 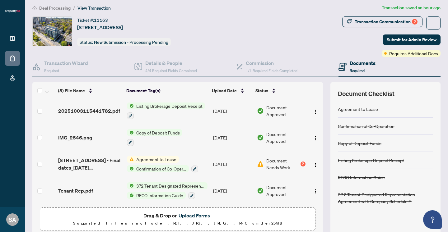 I want to click on div: Copy of Deposit Funds, so click(x=359, y=143).